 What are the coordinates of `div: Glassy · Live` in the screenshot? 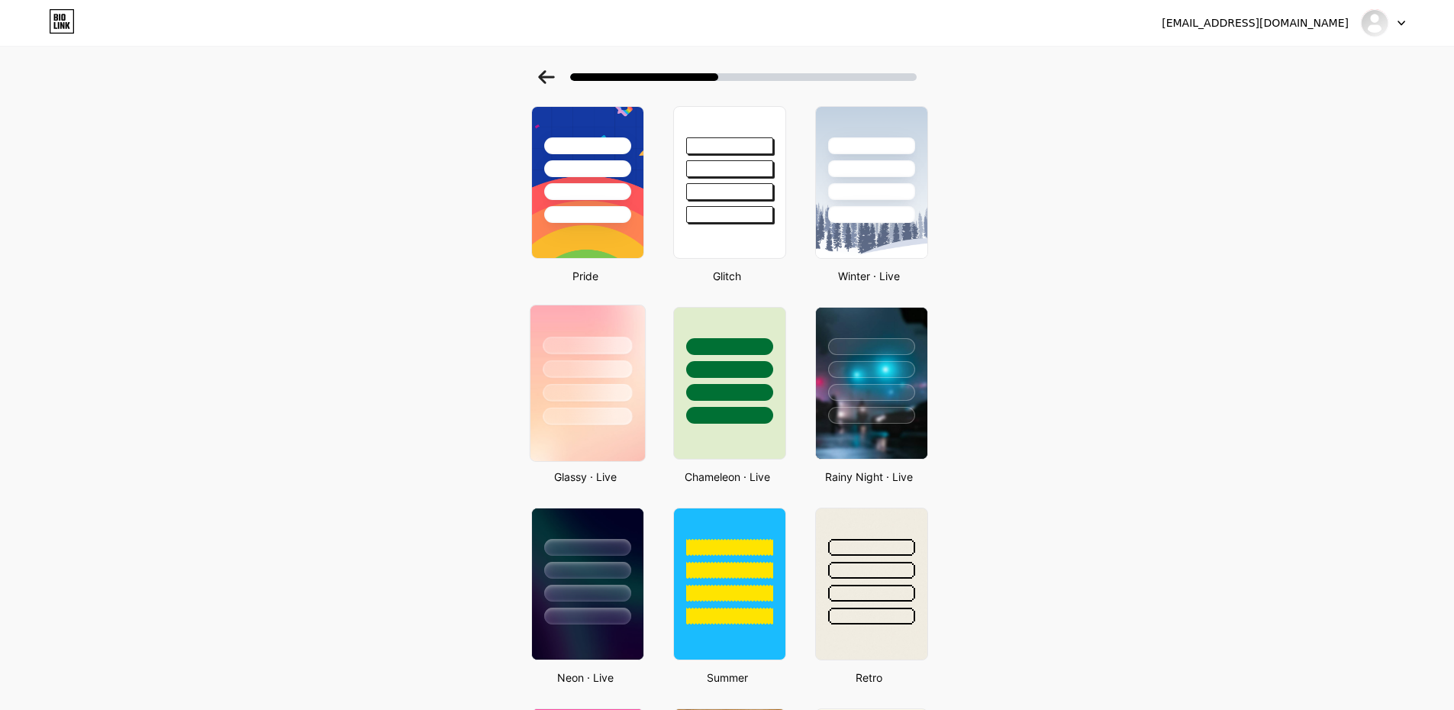 It's located at (585, 476).